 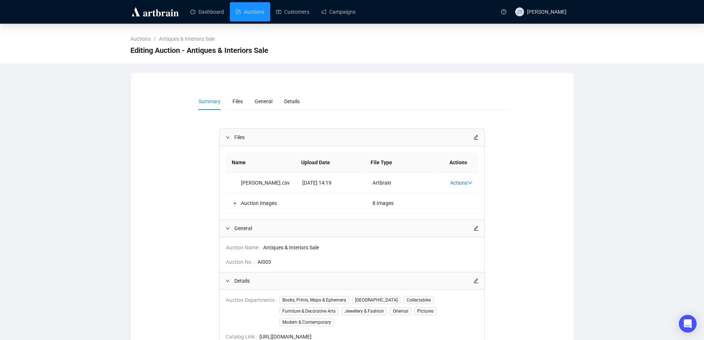 What do you see at coordinates (309, 311) in the screenshot?
I see `span: Furniture & Decorative Arts` at bounding box center [309, 311].